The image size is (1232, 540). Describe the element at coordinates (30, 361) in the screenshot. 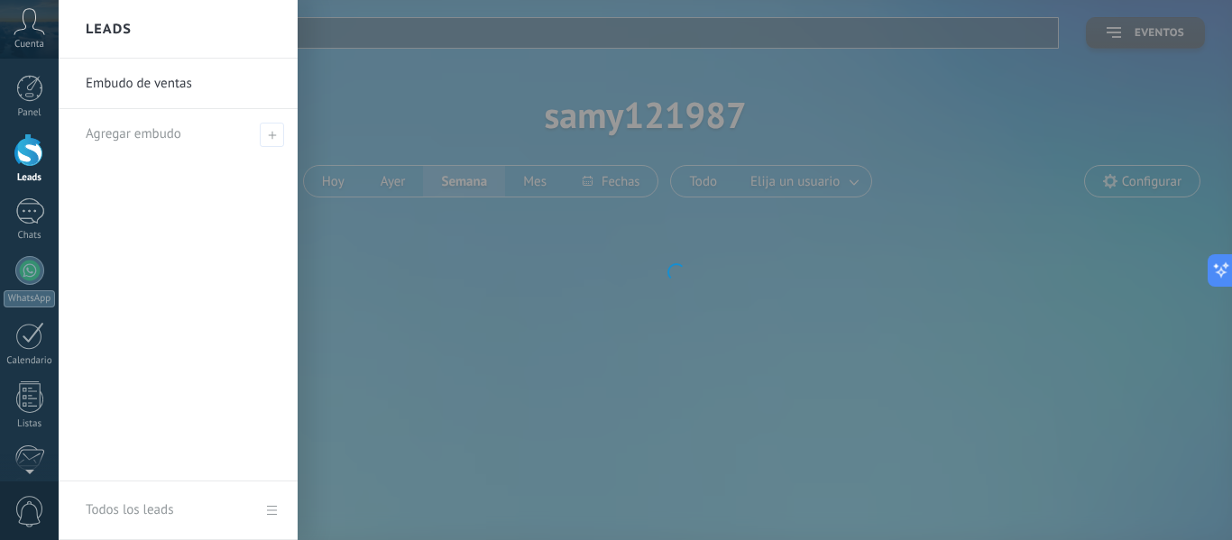

I see `div: Calendario` at that location.